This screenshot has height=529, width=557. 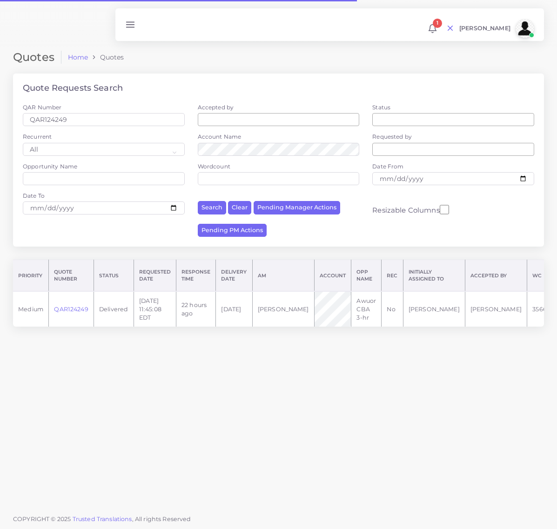 What do you see at coordinates (78, 57) in the screenshot?
I see `a: Home` at bounding box center [78, 57].